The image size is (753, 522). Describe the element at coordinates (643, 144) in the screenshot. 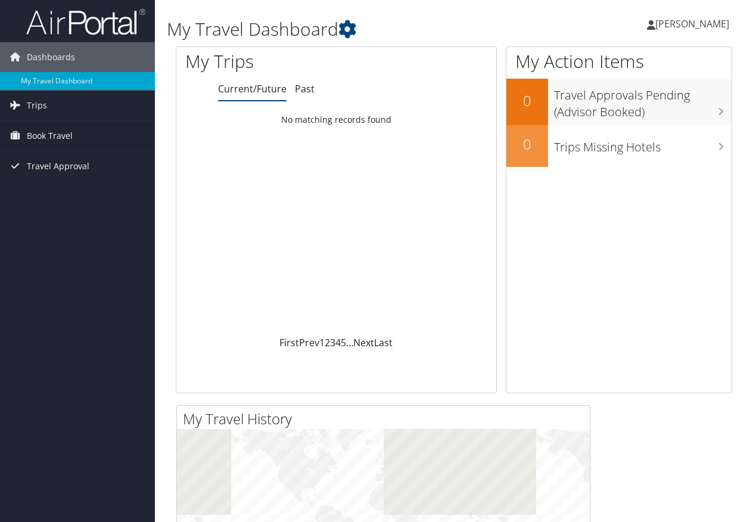

I see `h3: Trips Missing Hotels` at that location.